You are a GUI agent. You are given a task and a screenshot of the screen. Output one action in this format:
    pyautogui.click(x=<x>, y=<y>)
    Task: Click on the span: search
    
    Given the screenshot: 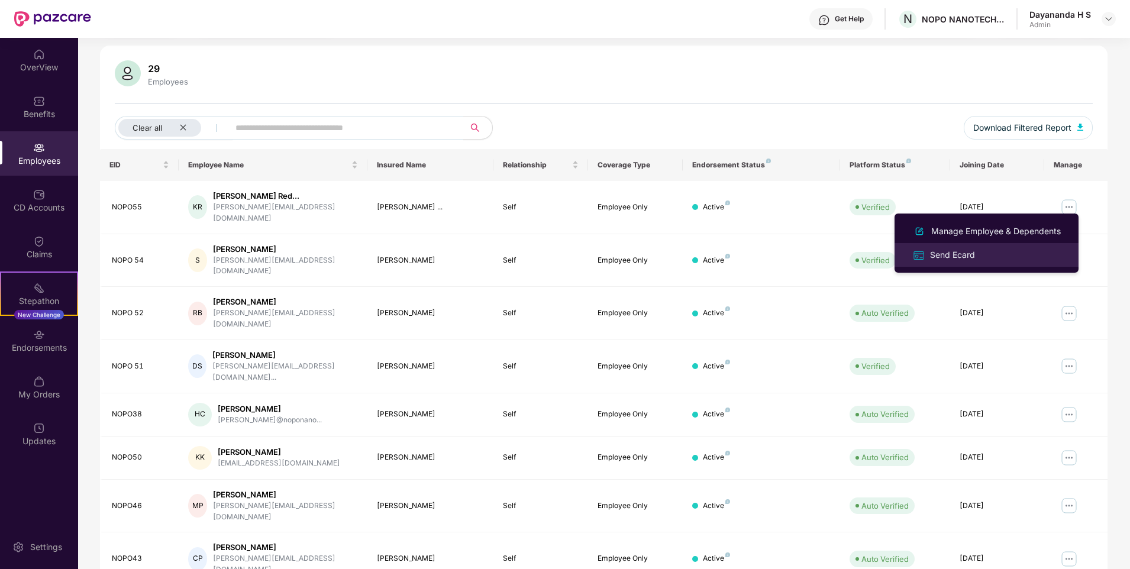 What is the action you would take?
    pyautogui.click(x=474, y=128)
    